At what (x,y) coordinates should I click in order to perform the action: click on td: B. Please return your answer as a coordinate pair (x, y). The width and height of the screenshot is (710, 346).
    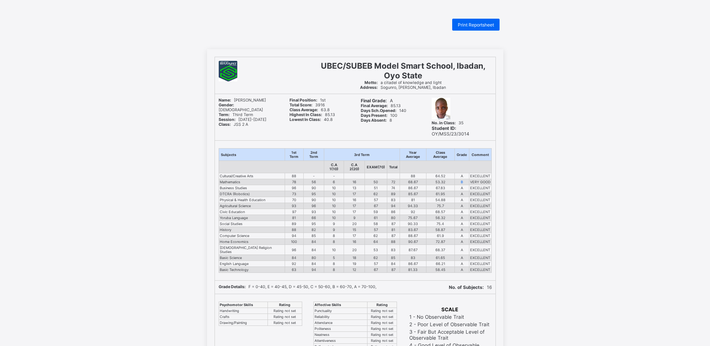
    Looking at the image, I should click on (461, 182).